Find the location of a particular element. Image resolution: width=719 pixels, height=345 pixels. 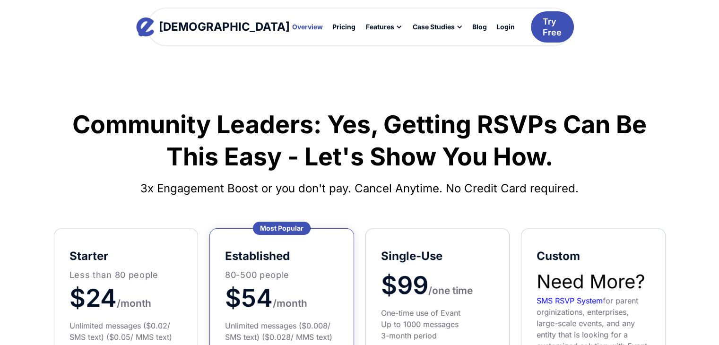

a: Try Free is located at coordinates (552, 27).